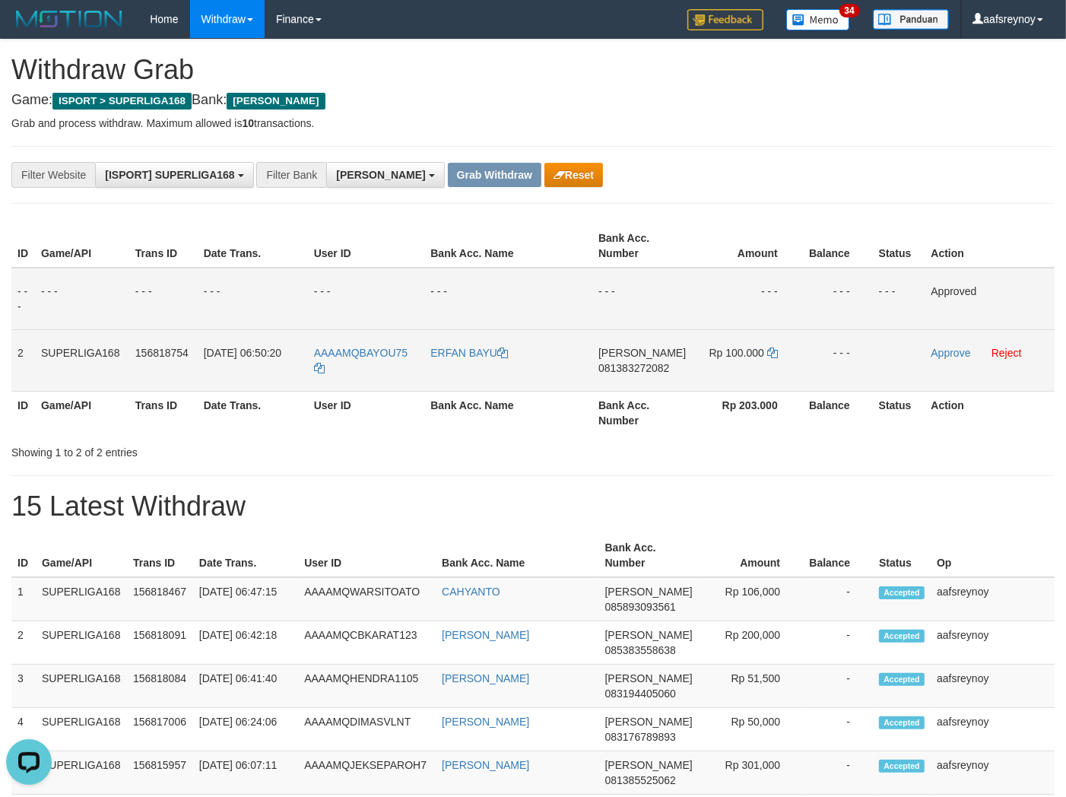 This screenshot has height=797, width=1066. I want to click on img: MOTION_logo.png, so click(69, 19).